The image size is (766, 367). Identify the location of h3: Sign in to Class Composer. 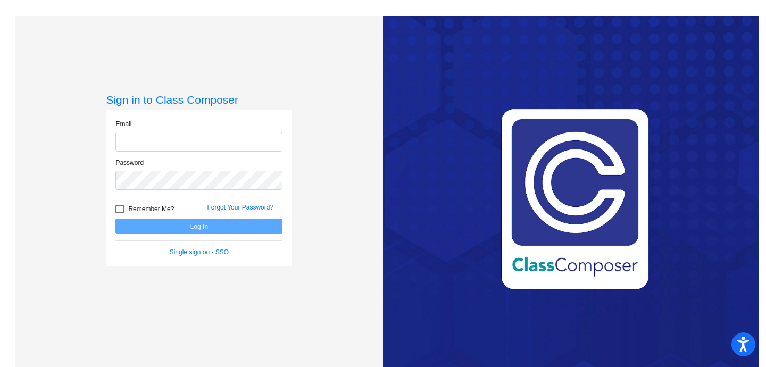
(199, 99).